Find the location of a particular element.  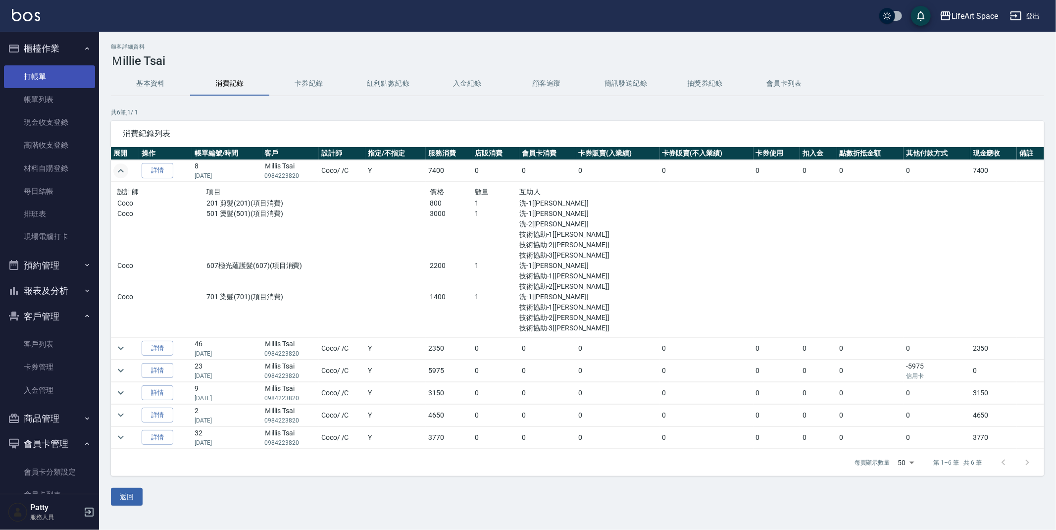

td: 2 is located at coordinates (227, 415).